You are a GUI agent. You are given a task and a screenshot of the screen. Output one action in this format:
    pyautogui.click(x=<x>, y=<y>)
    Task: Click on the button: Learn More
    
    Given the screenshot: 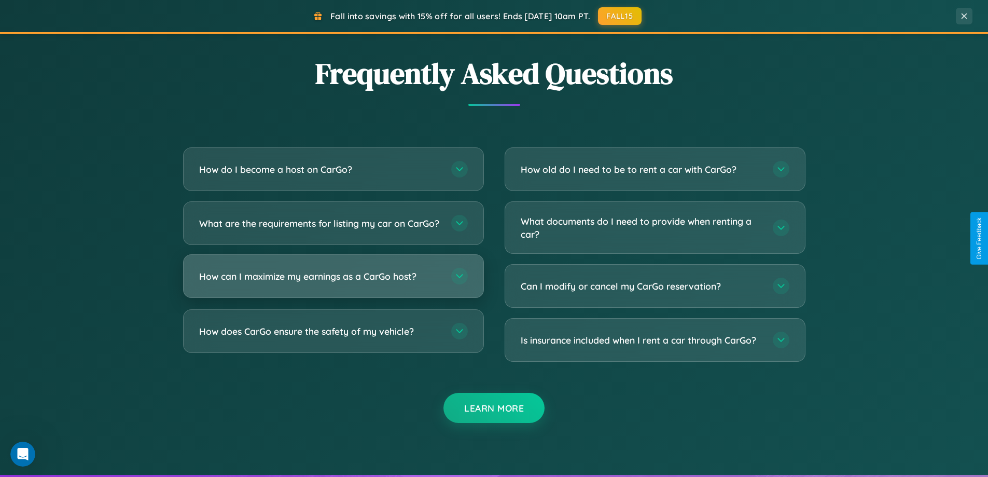 What is the action you would take?
    pyautogui.click(x=494, y=408)
    